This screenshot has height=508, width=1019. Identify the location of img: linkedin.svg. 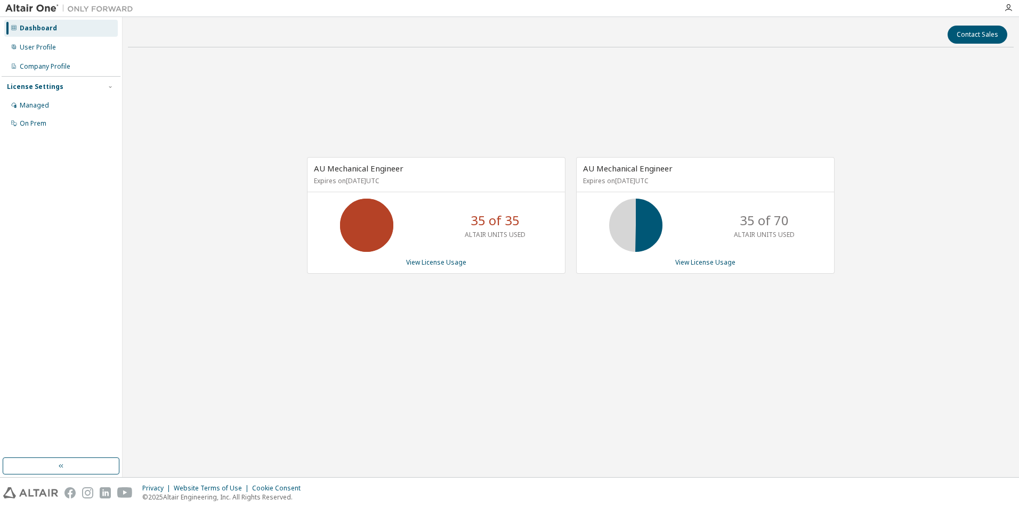
(105, 493).